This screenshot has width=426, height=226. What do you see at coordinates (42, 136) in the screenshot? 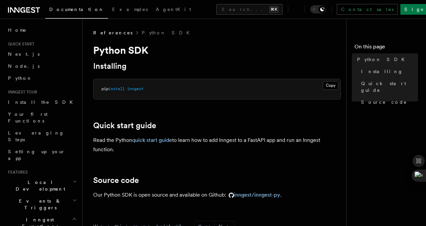
I see `a: Leveraging Steps` at bounding box center [42, 136].